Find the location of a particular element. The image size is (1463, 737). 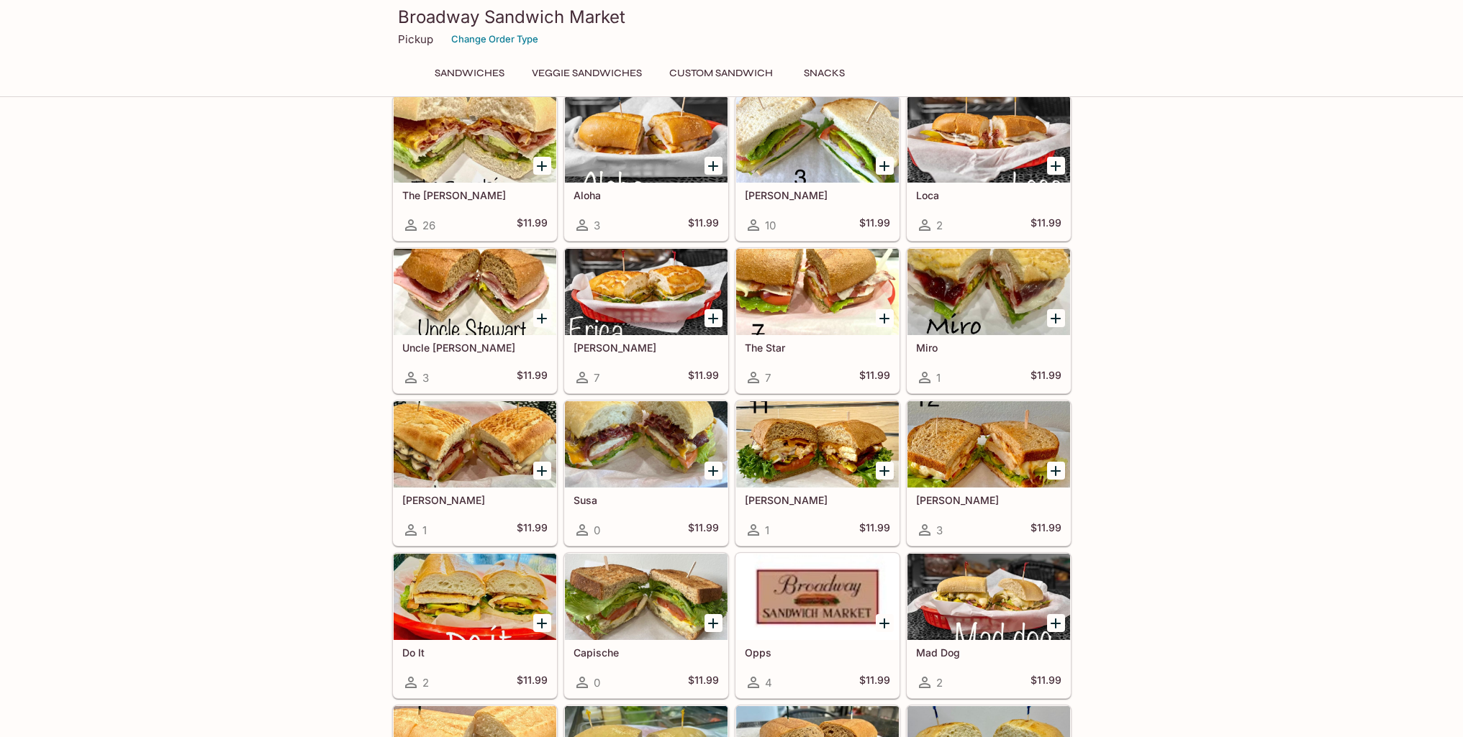

div: Mad Dog is located at coordinates (989, 597).